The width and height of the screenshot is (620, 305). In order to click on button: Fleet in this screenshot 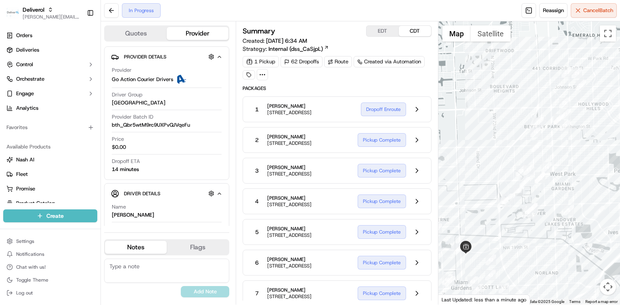, I will do `click(50, 174)`.